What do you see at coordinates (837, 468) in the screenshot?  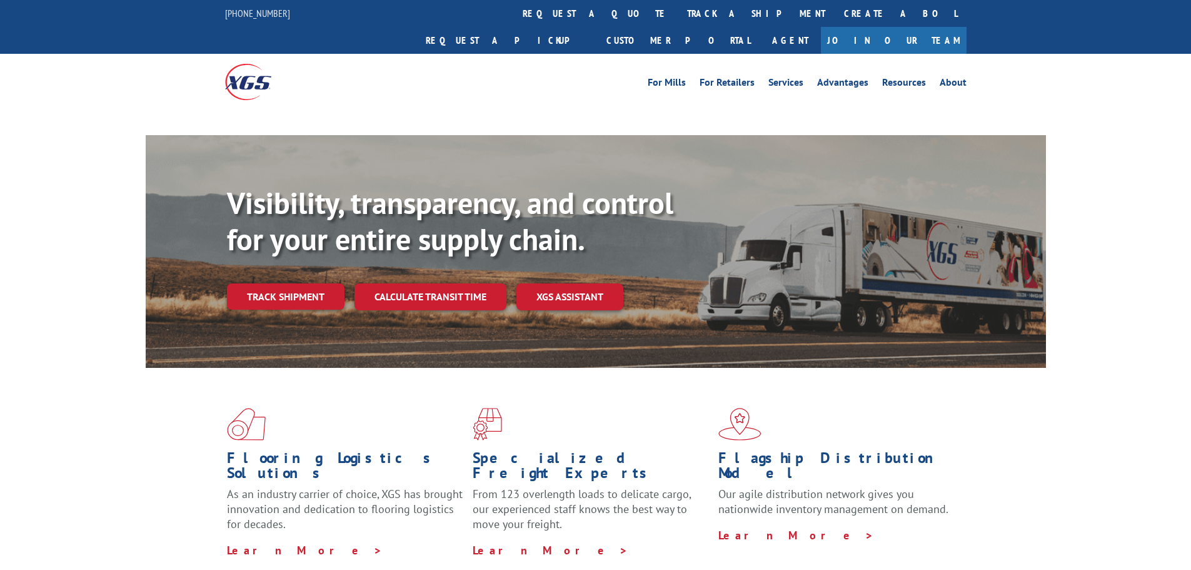 I see `h1: Flagship Distribution Model` at bounding box center [837, 468].